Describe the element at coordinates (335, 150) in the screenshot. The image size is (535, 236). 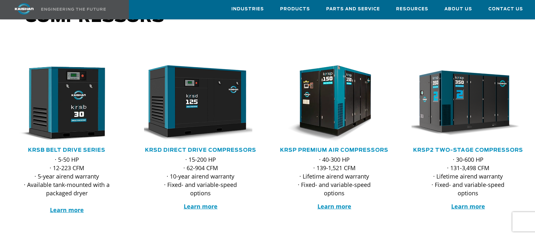
I see `a: KRSP Premium Air Compressors` at that location.